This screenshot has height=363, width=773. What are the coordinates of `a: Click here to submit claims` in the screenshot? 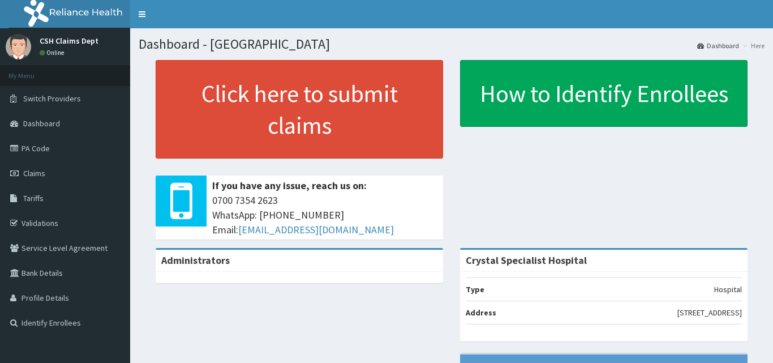 It's located at (300, 109).